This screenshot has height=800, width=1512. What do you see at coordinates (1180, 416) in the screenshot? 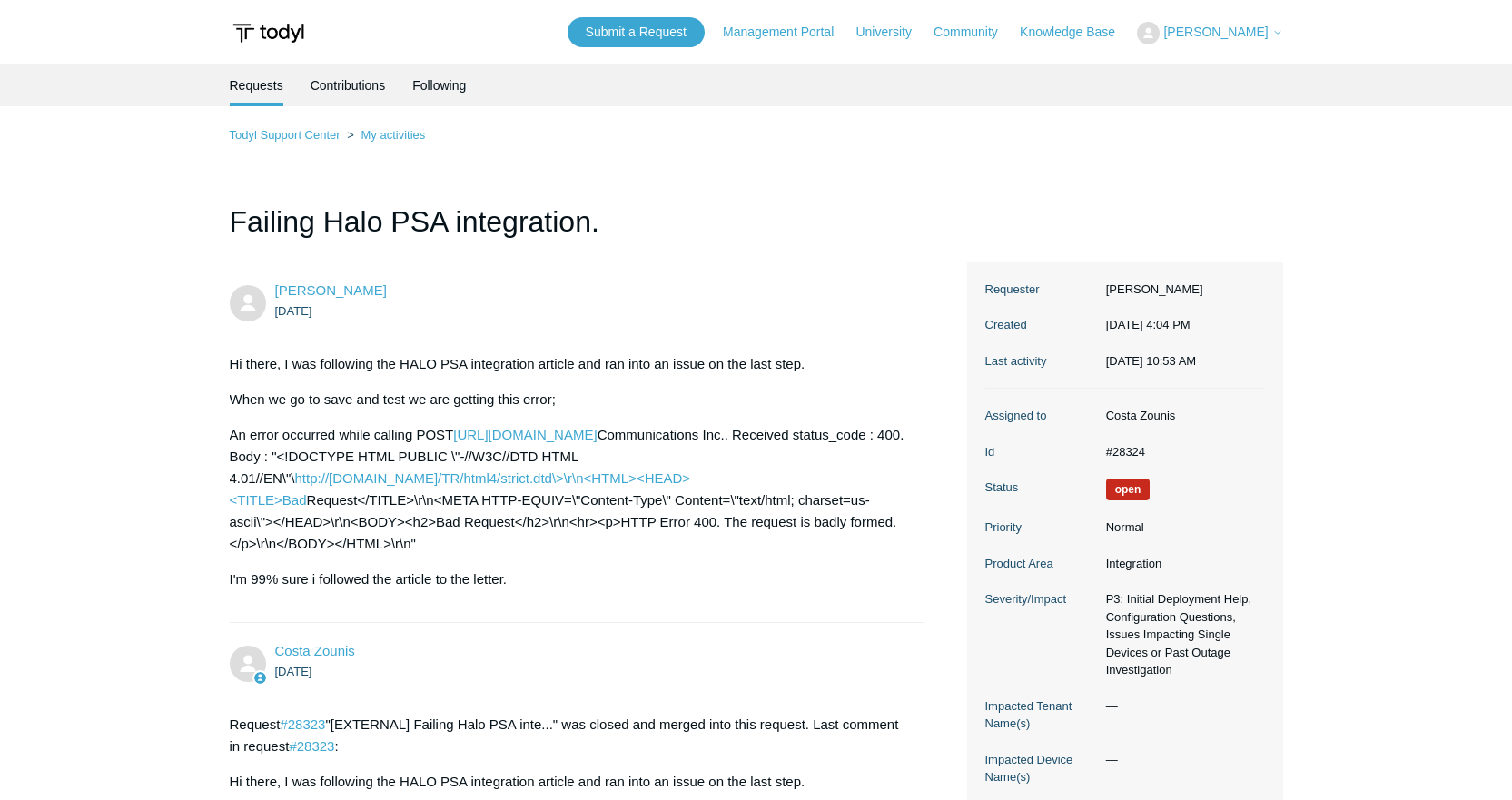
I see `dd: Costa Zounis` at bounding box center [1180, 416].